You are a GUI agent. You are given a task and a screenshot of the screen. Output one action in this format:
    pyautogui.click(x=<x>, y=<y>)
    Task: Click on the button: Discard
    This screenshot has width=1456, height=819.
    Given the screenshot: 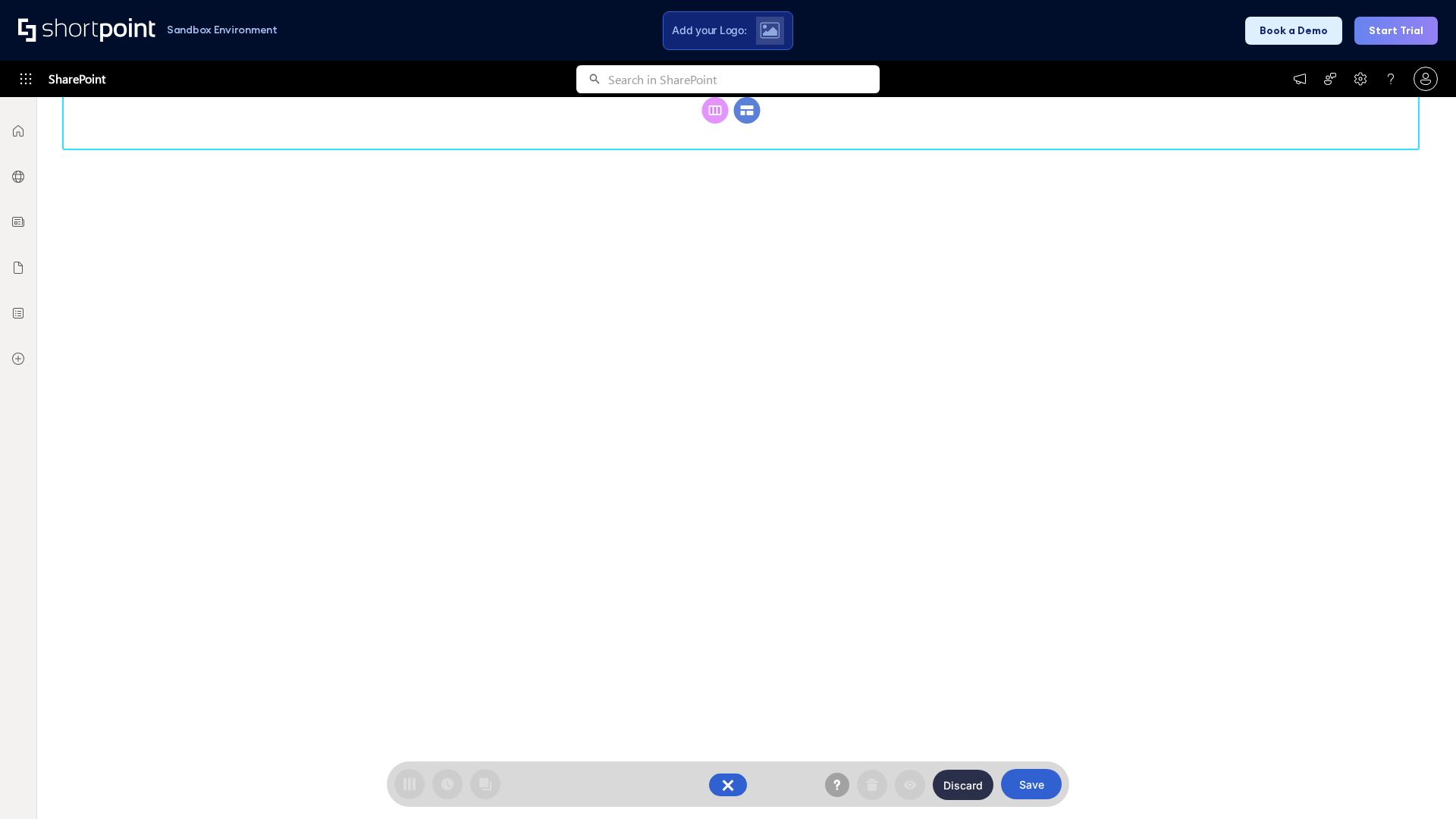 What is the action you would take?
    pyautogui.click(x=963, y=785)
    